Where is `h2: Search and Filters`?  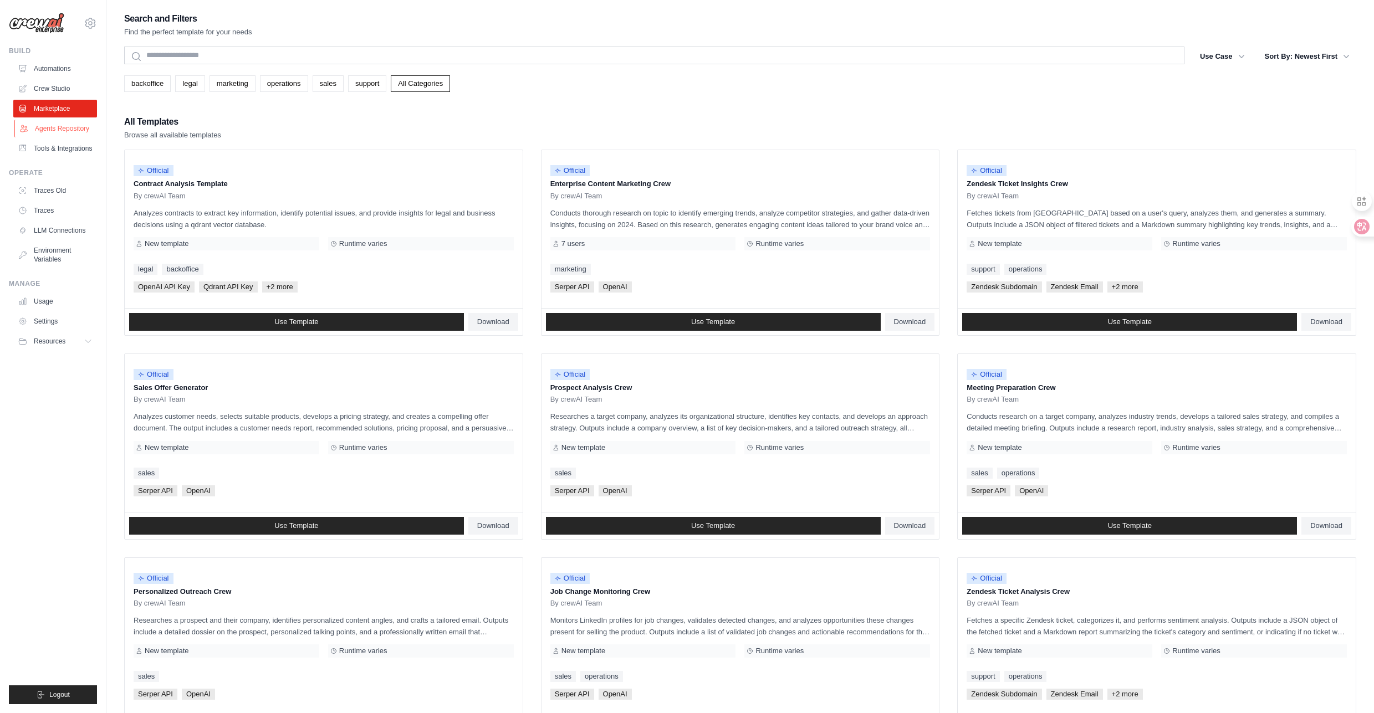 h2: Search and Filters is located at coordinates (188, 19).